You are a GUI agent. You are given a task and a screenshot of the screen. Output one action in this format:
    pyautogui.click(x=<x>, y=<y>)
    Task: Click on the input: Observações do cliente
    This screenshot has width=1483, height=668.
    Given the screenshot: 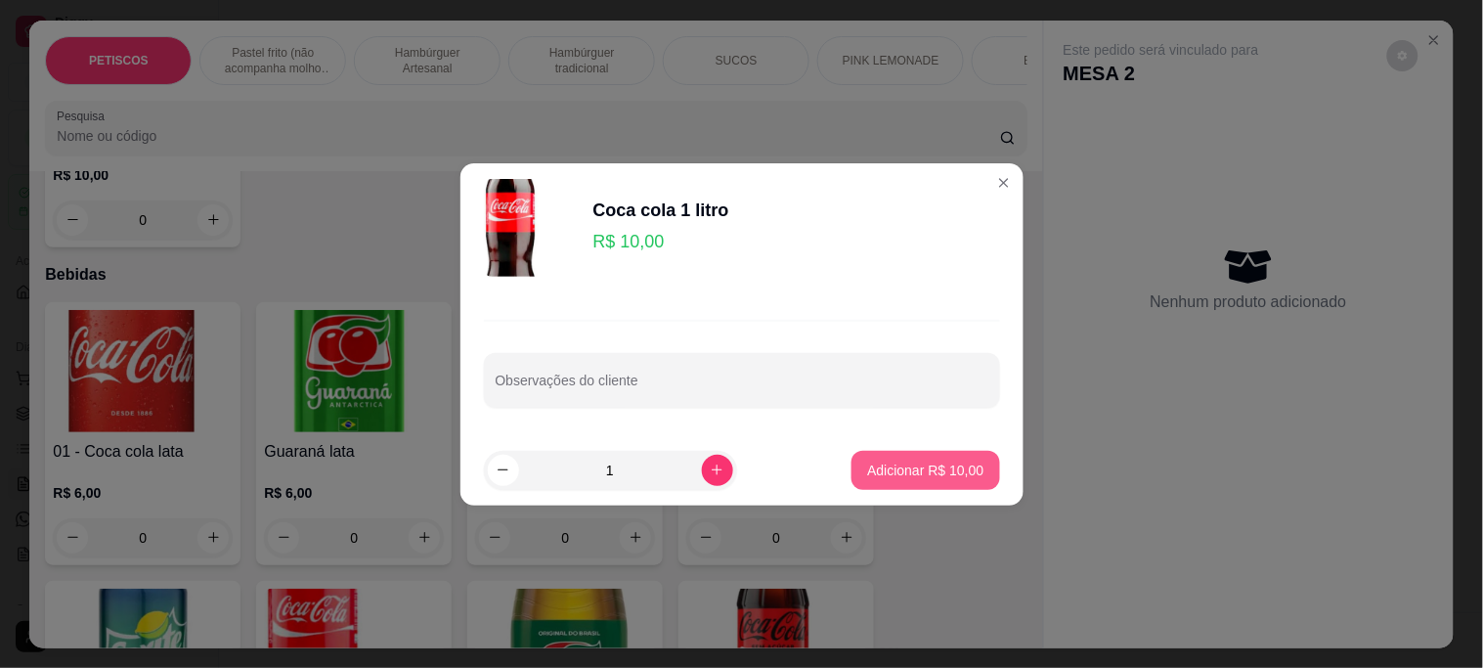 What is the action you would take?
    pyautogui.click(x=742, y=388)
    